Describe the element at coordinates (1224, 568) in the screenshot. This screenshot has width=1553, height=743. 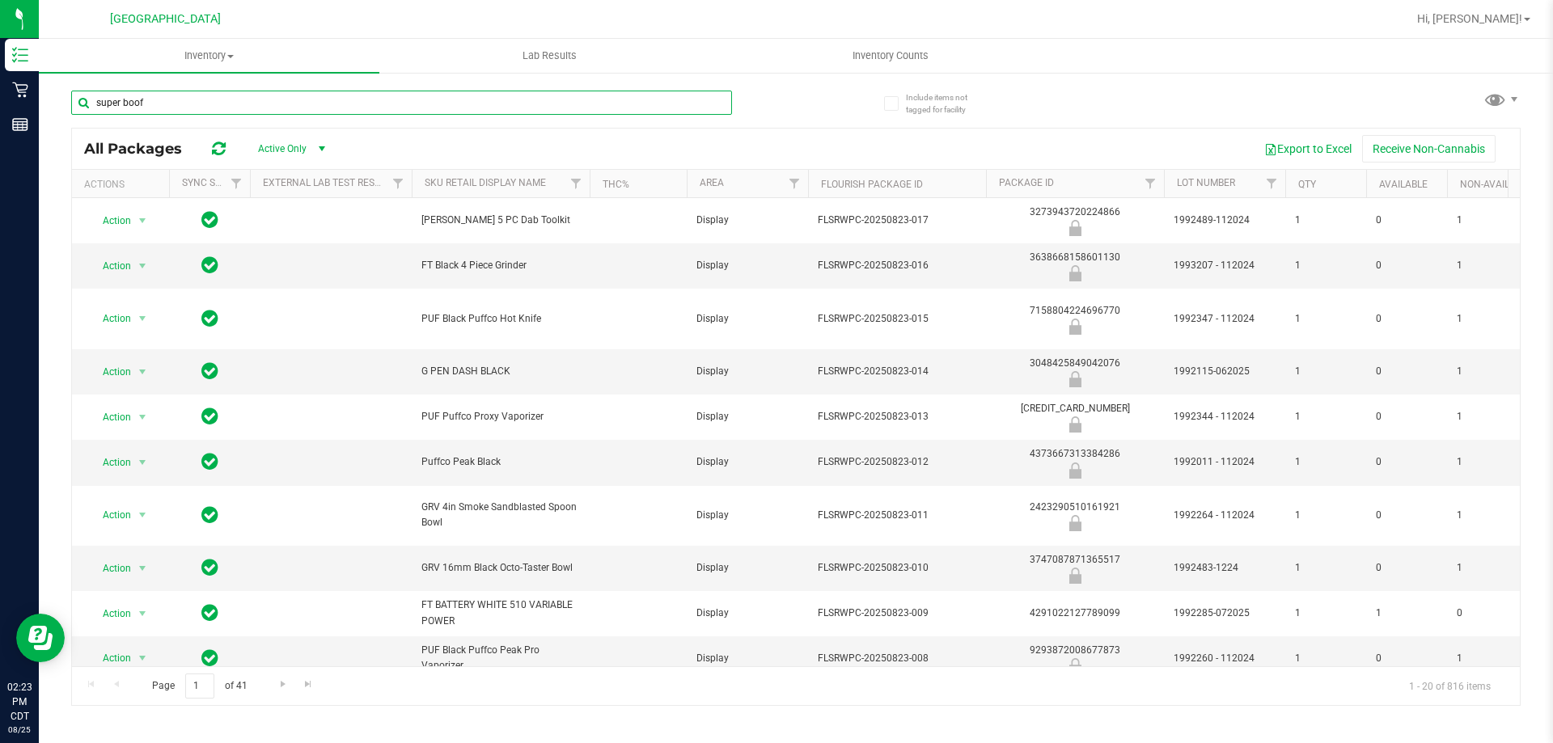
I see `span: 1992483-1224` at that location.